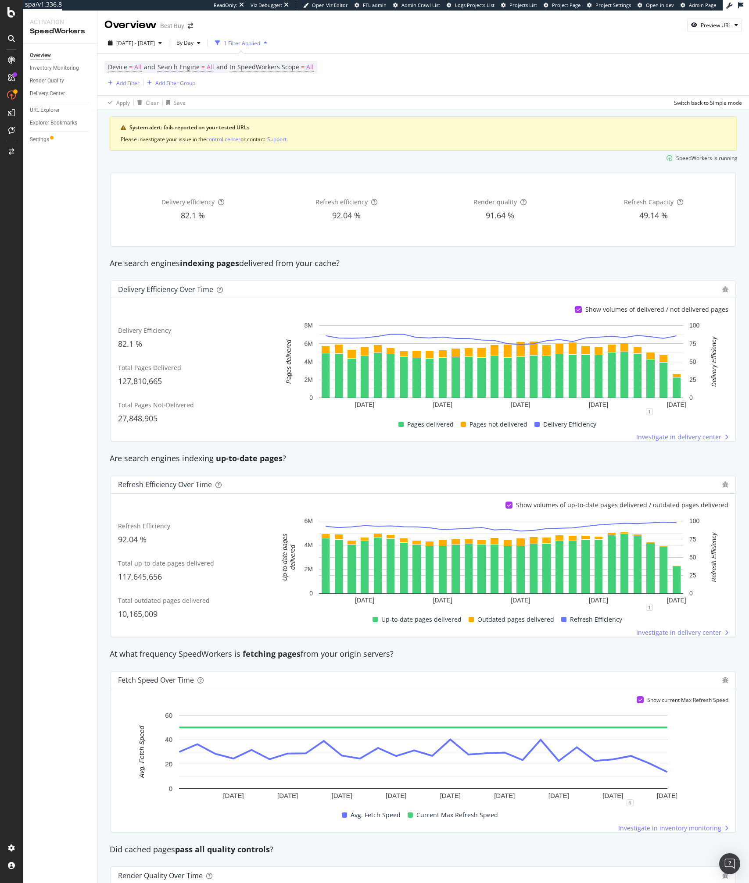 This screenshot has width=749, height=883. What do you see at coordinates (165, 485) in the screenshot?
I see `div: Refresh Efficiency over time` at bounding box center [165, 485].